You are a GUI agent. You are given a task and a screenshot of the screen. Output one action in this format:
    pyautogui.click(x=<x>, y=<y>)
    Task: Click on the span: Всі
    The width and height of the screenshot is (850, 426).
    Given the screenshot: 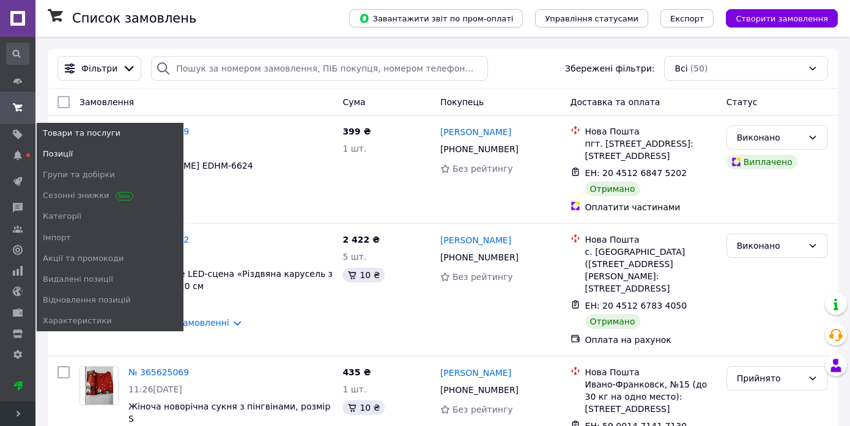 What is the action you would take?
    pyautogui.click(x=681, y=69)
    